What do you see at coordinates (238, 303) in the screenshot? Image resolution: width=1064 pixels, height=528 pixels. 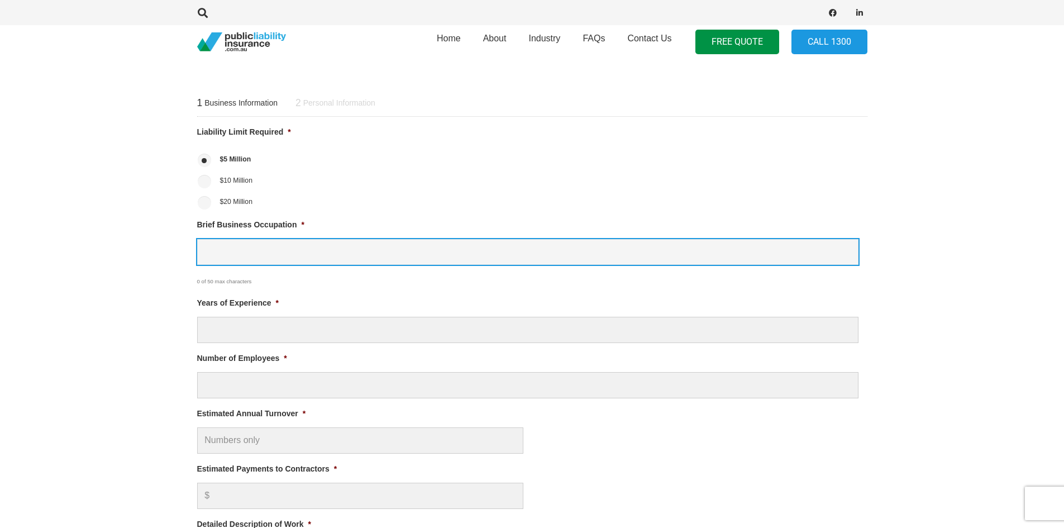 I see `label: Years of Experience` at bounding box center [238, 303].